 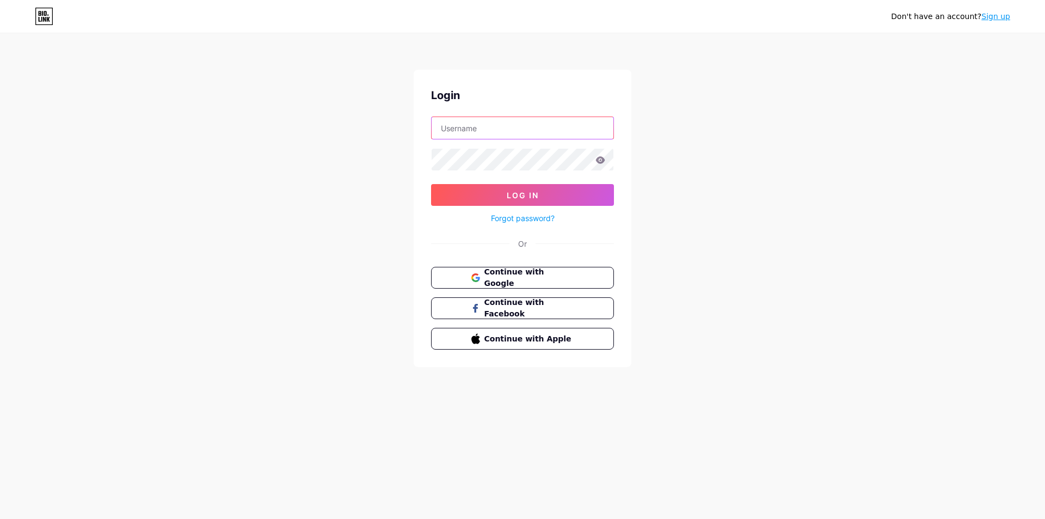 I want to click on a: Continue with Facebook, so click(x=522, y=308).